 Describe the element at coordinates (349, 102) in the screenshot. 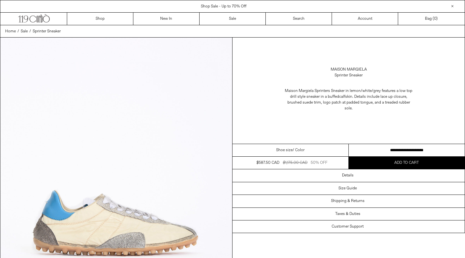

I see `span: calfskin. Details include lace up closure, brushed suede trim, logo patch at padded tongue, and a...` at that location.